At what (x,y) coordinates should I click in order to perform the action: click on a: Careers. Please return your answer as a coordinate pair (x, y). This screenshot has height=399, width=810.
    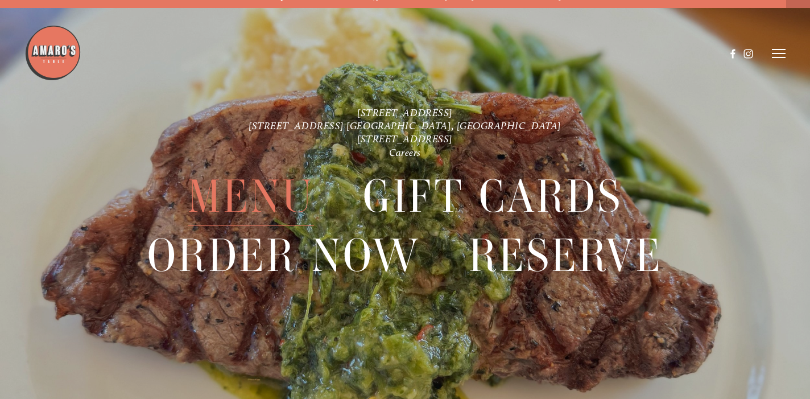
    Looking at the image, I should click on (405, 151).